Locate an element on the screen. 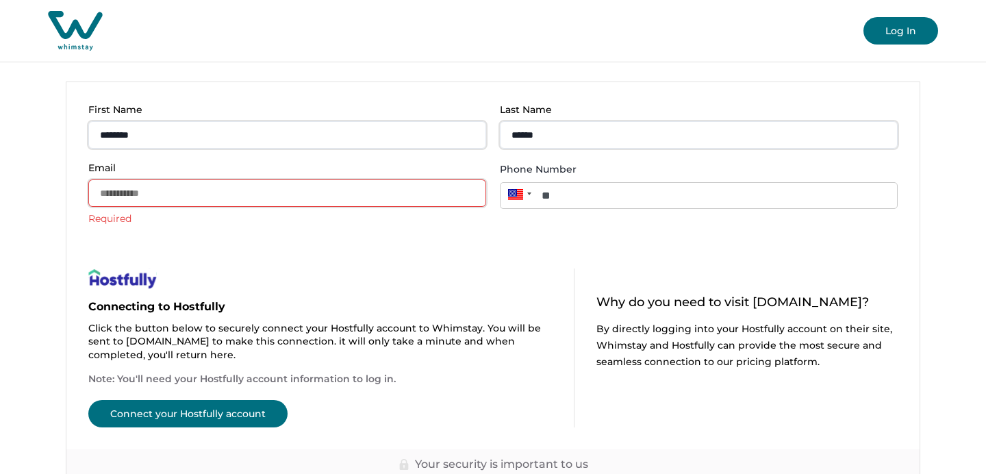  p: Note: You'll need your Hostfully account information to log in. is located at coordinates (320, 379).